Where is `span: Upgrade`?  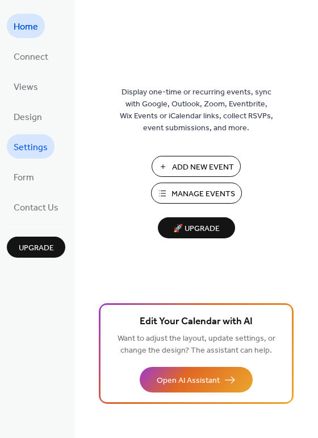 span: Upgrade is located at coordinates (36, 248).